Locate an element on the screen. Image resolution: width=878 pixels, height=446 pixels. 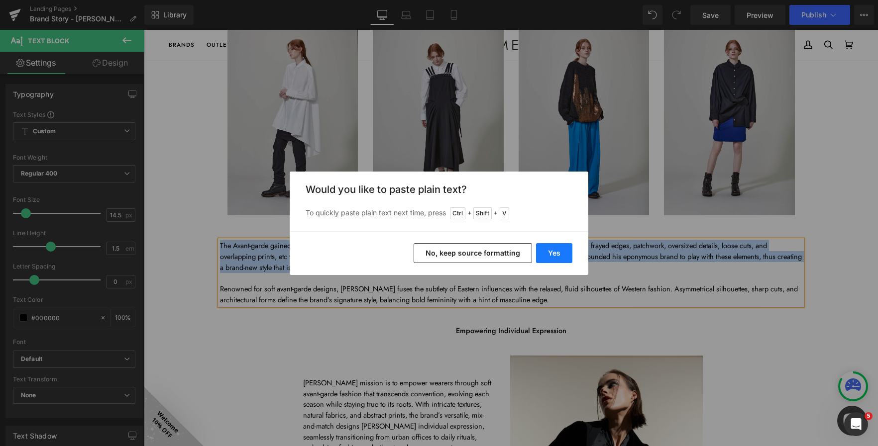
span: Shift is located at coordinates (482, 214).